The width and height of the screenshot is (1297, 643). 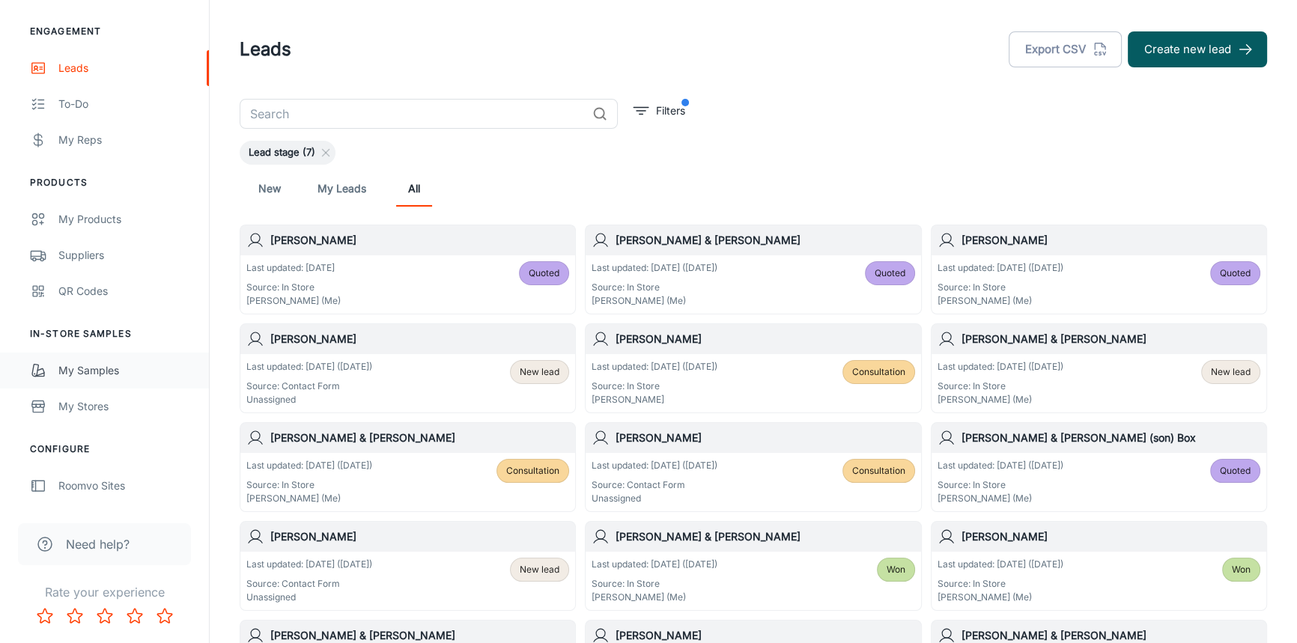 What do you see at coordinates (126, 140) in the screenshot?
I see `div: My Reps` at bounding box center [126, 140].